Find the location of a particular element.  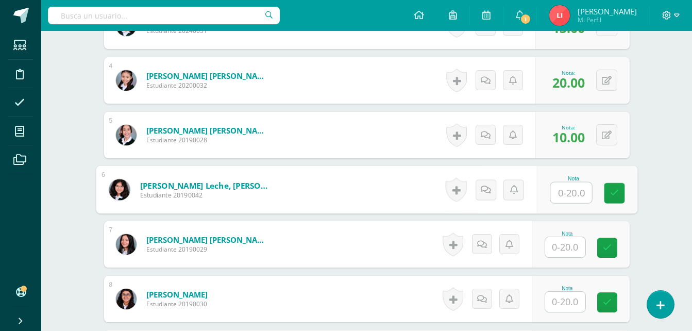

img: c0b072ba5098cf115c22b00099b3ae65.png is located at coordinates (126, 299).